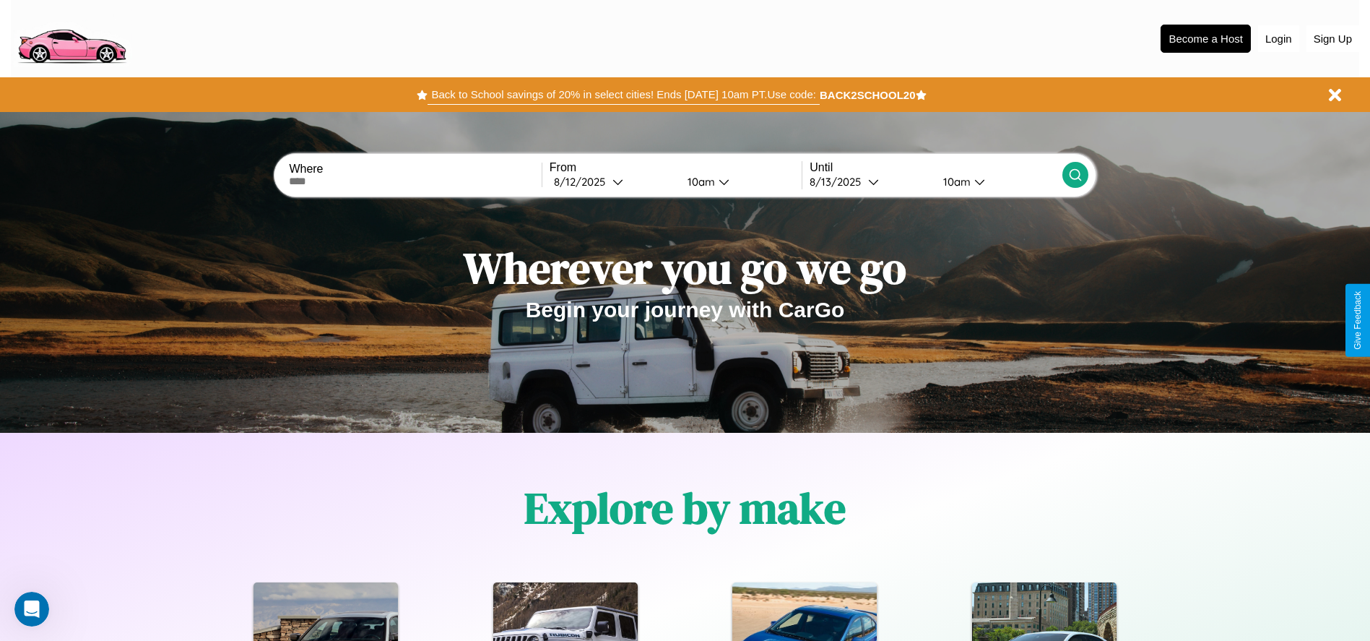 The image size is (1370, 641). I want to click on img: logo, so click(72, 37).